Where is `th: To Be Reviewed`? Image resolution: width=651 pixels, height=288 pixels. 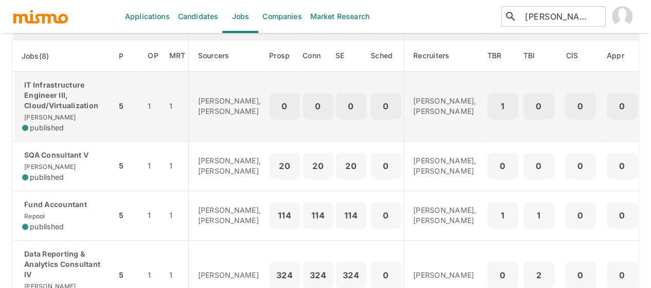
th: To Be Reviewed is located at coordinates (503, 56).